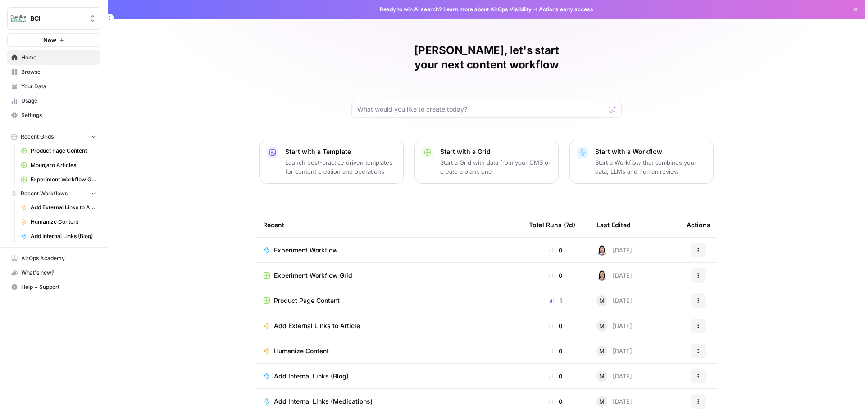 The height and width of the screenshot is (410, 865). What do you see at coordinates (50, 40) in the screenshot?
I see `span: New` at bounding box center [50, 40].